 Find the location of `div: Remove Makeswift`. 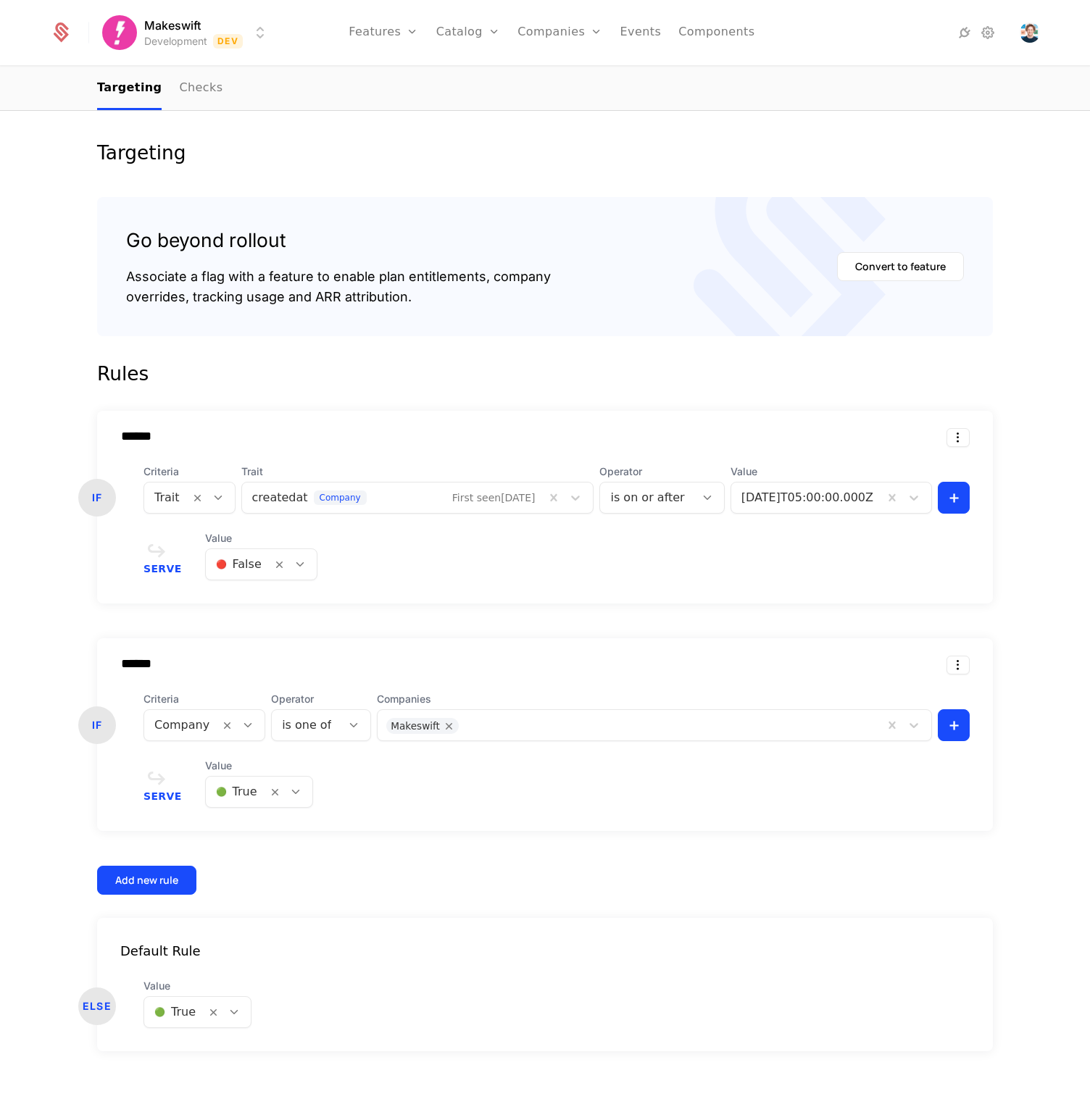

div: Remove Makeswift is located at coordinates (449, 726).